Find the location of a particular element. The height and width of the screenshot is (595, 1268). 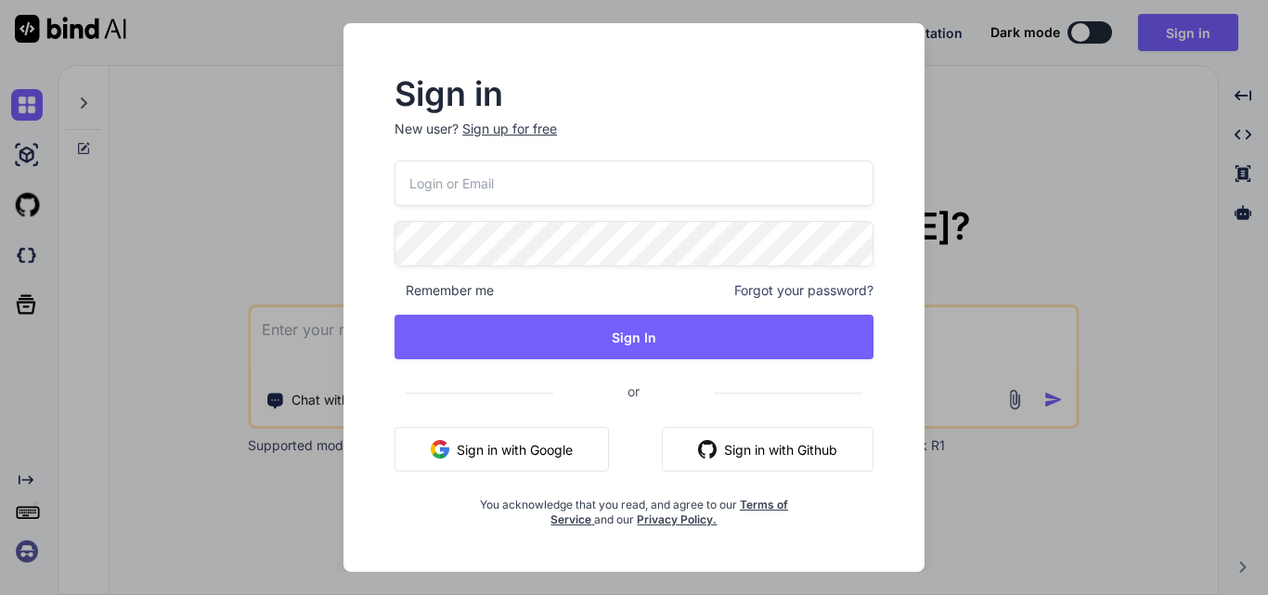

a: Terms of Service is located at coordinates (669, 511).